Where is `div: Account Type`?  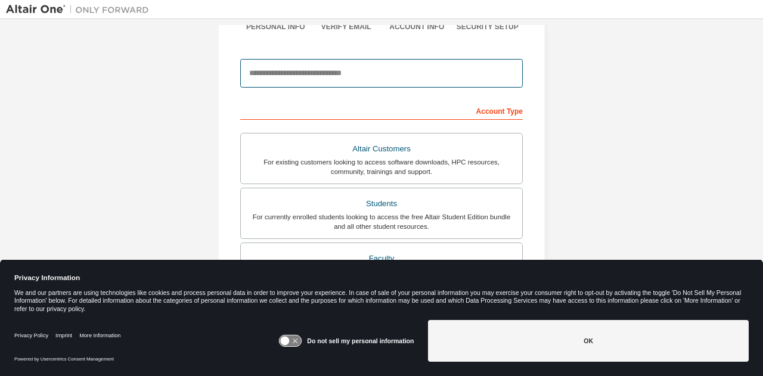 div: Account Type is located at coordinates (382, 110).